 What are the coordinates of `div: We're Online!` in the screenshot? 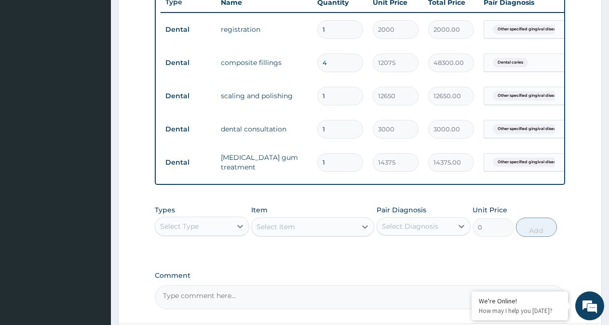 It's located at (519, 301).